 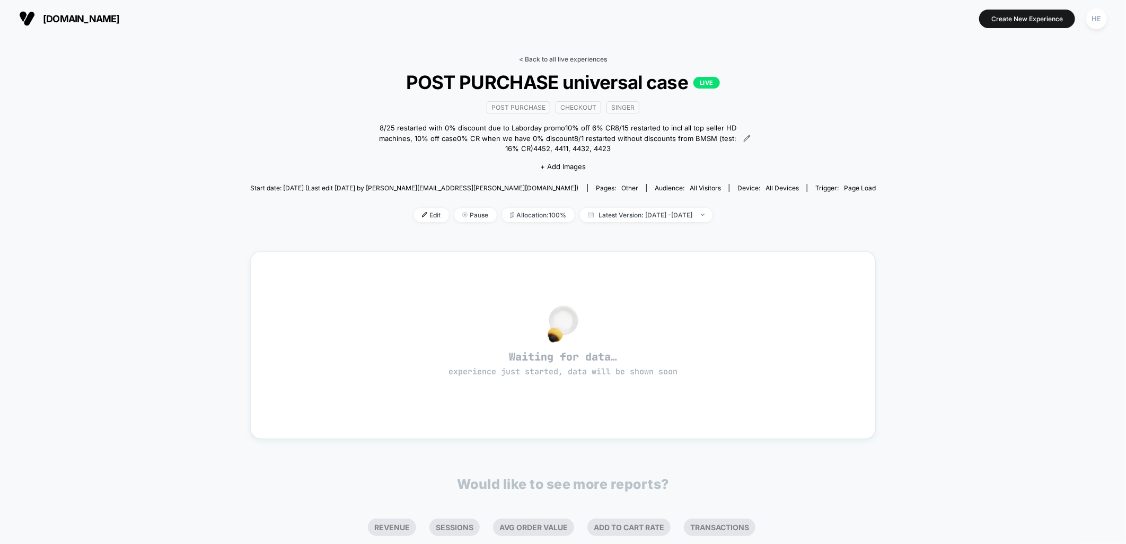 What do you see at coordinates (563, 59) in the screenshot?
I see `a: < Back to all live experiences` at bounding box center [563, 59].